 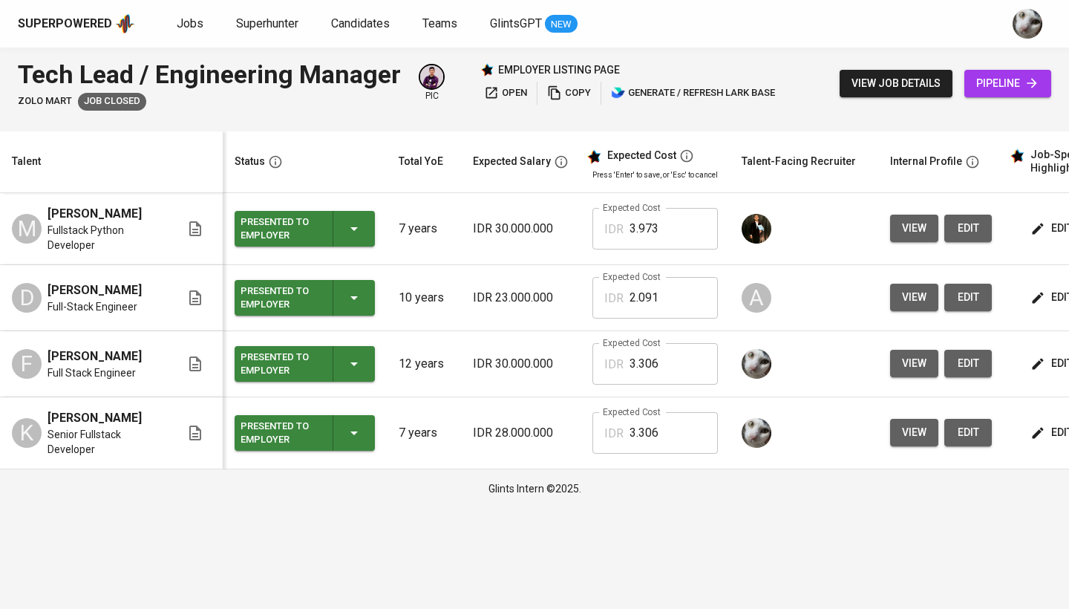 What do you see at coordinates (190, 23) in the screenshot?
I see `span: Jobs` at bounding box center [190, 23].